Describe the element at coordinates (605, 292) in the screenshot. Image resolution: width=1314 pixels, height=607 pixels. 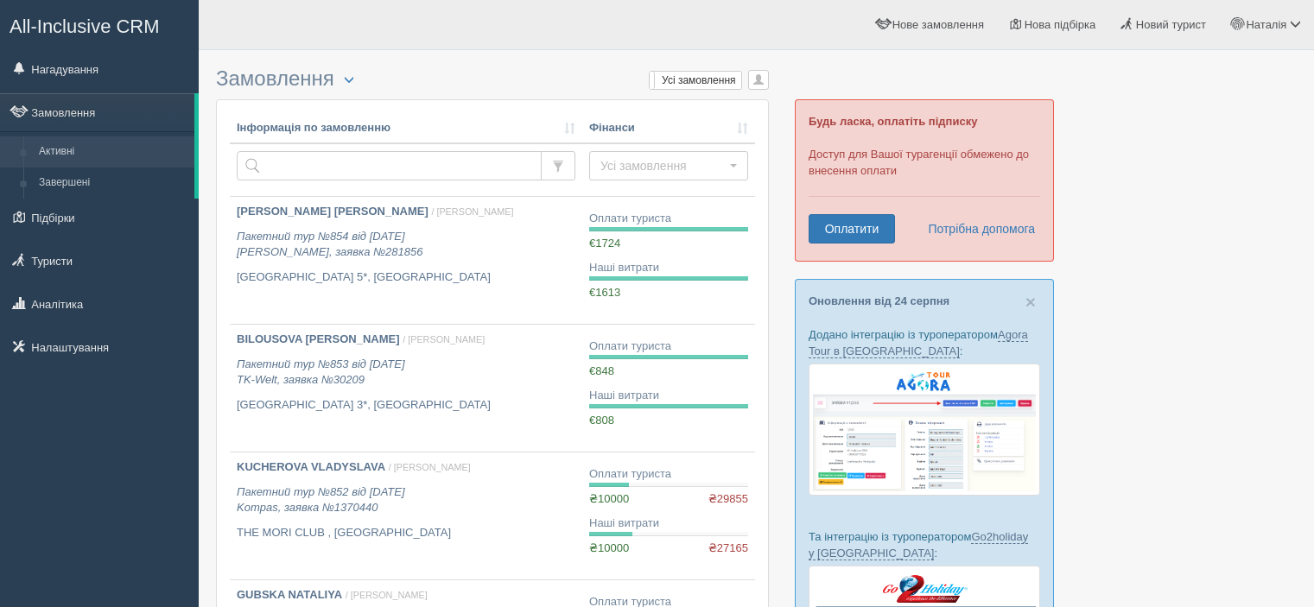
I see `span: €1613` at that location.